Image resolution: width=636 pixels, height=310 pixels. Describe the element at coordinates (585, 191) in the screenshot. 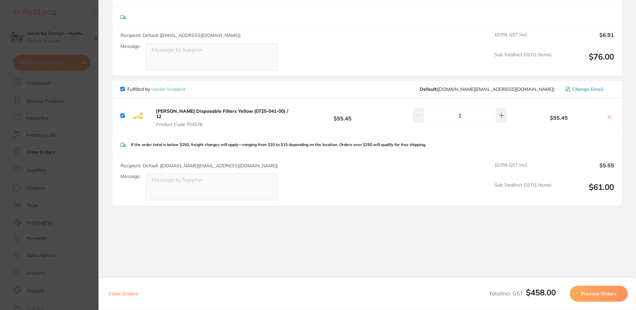

I see `output: $61.00` at that location.